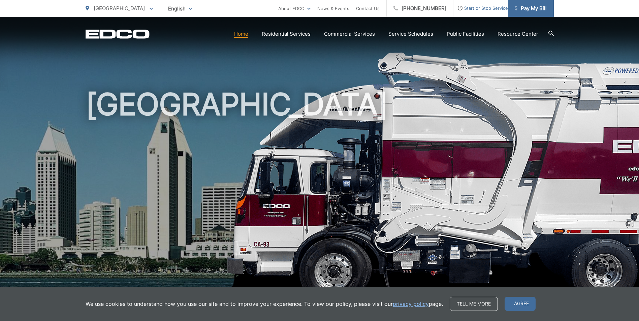  Describe the element at coordinates (474, 304) in the screenshot. I see `a: Tell me more` at that location.